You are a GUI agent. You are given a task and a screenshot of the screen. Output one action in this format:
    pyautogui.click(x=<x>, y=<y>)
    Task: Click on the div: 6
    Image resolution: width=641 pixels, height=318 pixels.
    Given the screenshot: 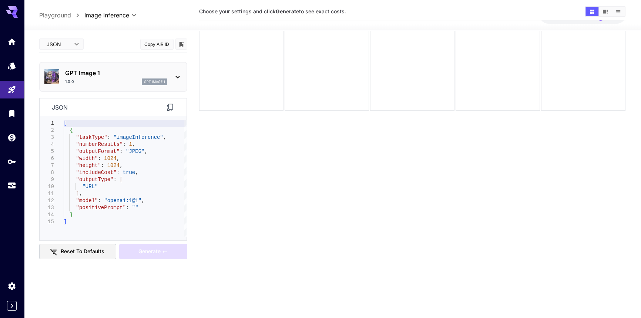 What is the action you would take?
    pyautogui.click(x=47, y=158)
    